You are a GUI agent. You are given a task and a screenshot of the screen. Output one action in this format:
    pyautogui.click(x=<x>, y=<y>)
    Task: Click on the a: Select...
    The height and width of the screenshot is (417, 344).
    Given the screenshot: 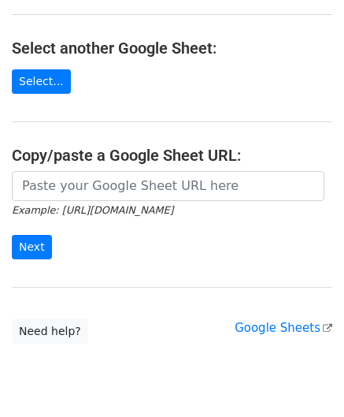 What is the action you would take?
    pyautogui.click(x=41, y=81)
    